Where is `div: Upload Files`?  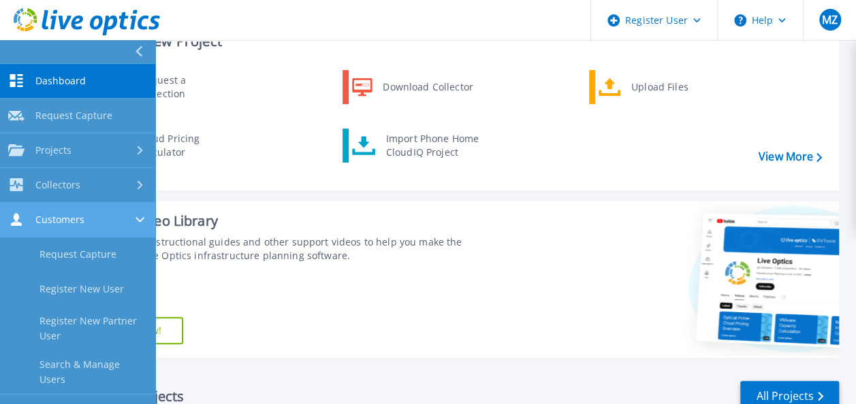 div: Upload Files is located at coordinates (675, 87).